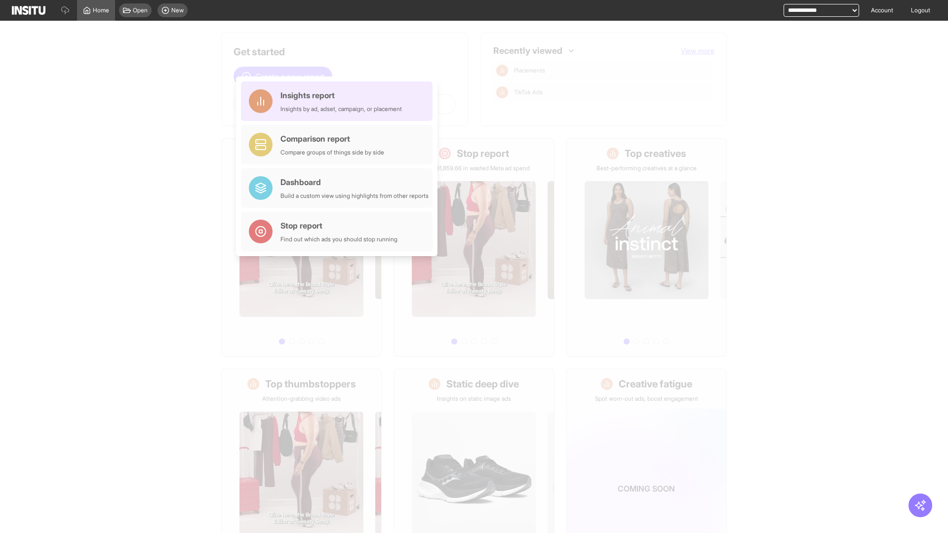 The height and width of the screenshot is (533, 948). What do you see at coordinates (341, 95) in the screenshot?
I see `div: Insights report` at bounding box center [341, 95].